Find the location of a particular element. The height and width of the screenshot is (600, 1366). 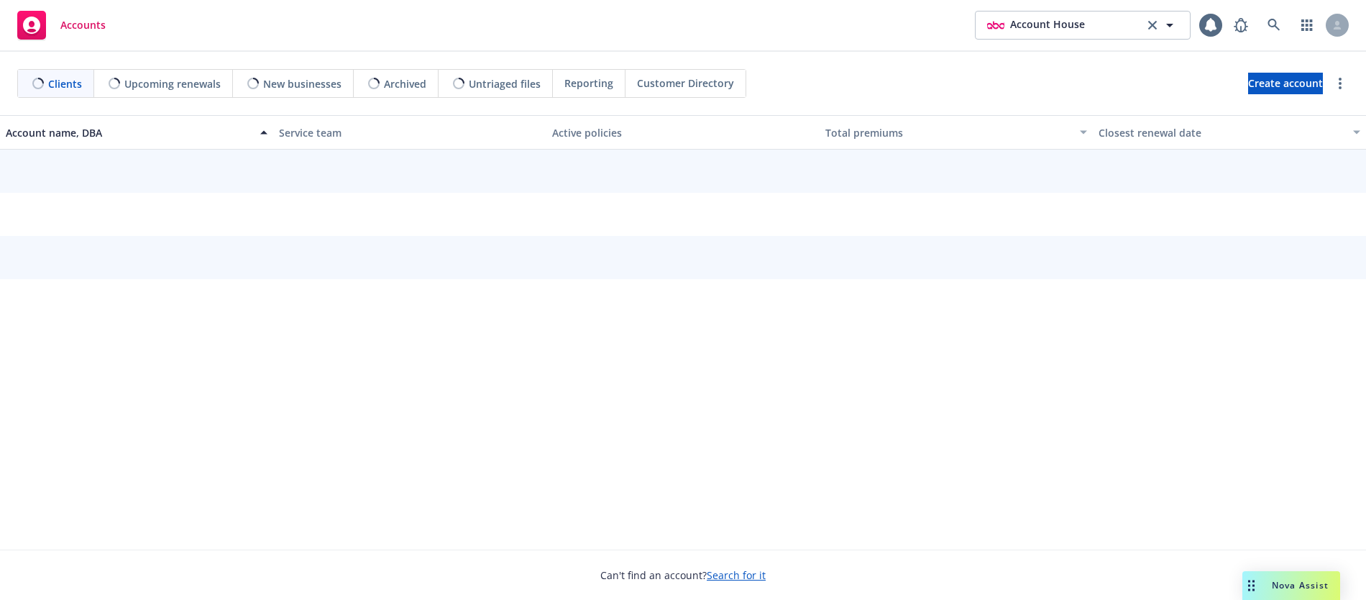

div: Account name, DBA is located at coordinates (129, 132).